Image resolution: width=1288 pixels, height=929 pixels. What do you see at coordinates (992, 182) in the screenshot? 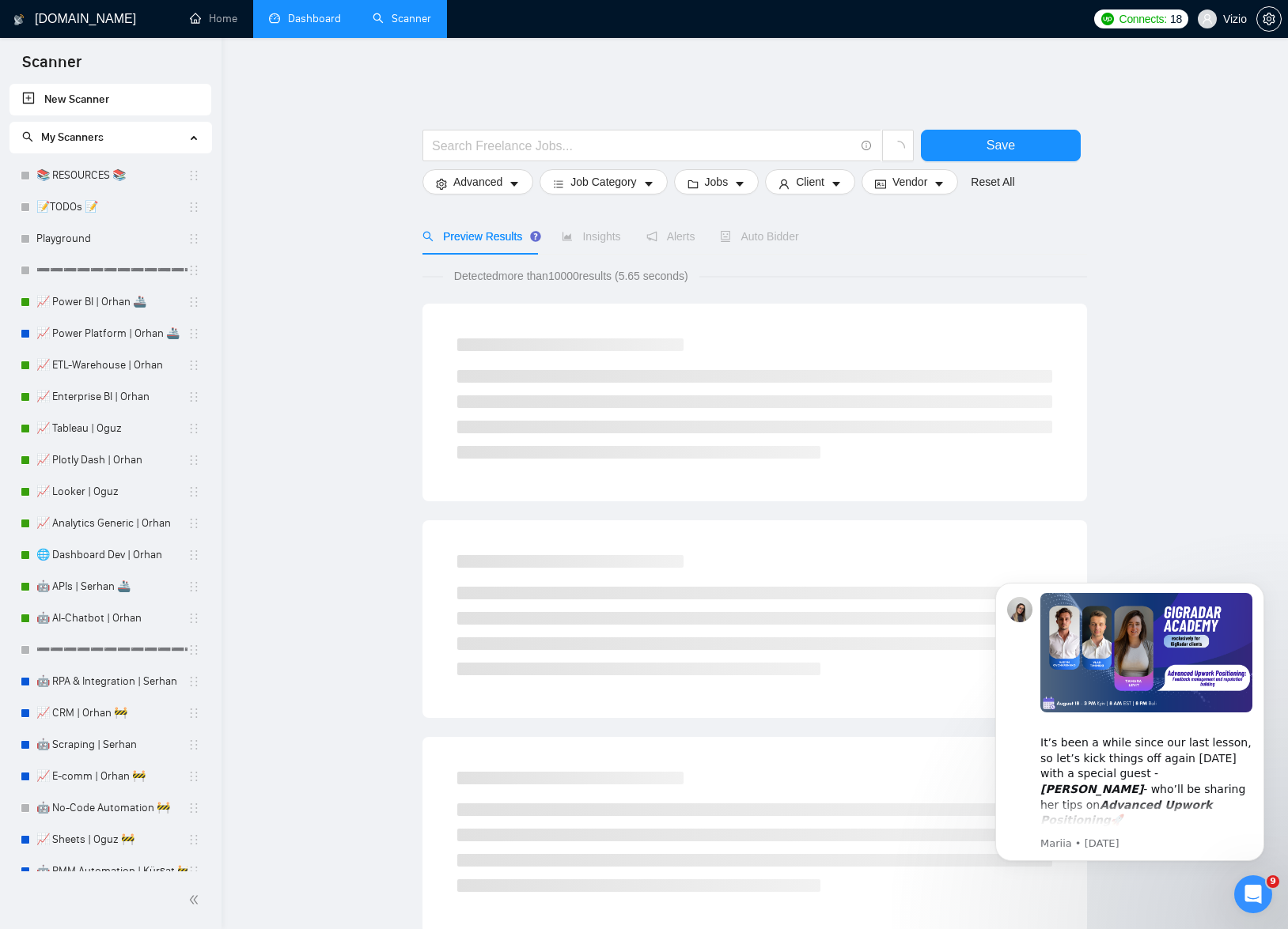
I see `a: Reset All` at bounding box center [992, 182].